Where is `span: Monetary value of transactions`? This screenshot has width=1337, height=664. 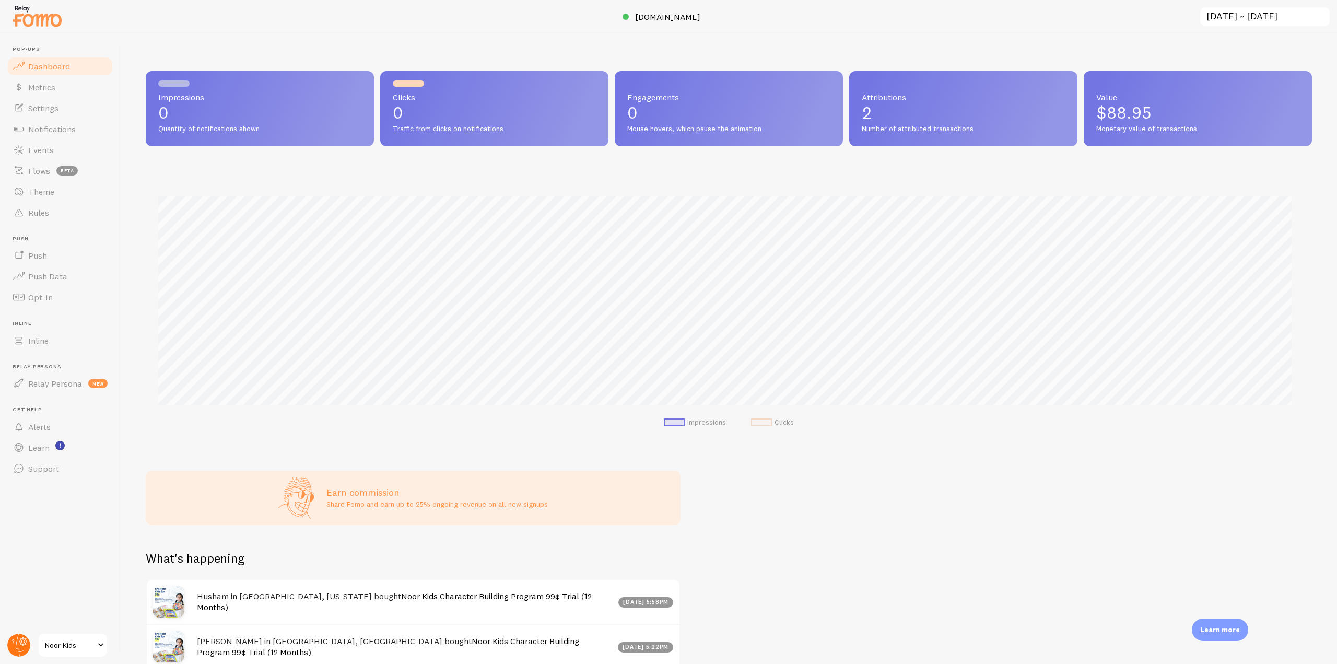 span: Monetary value of transactions is located at coordinates (1198, 129).